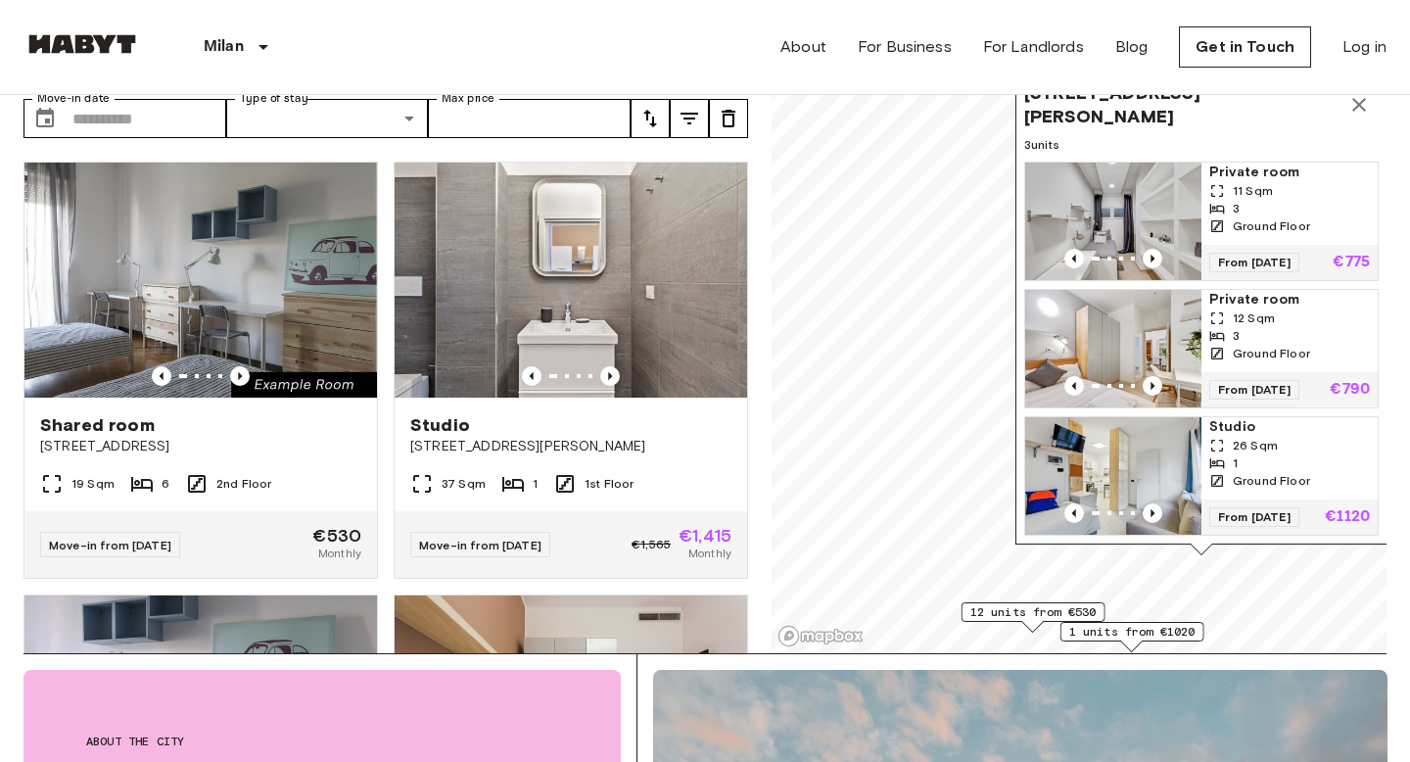 The height and width of the screenshot is (762, 1410). I want to click on a: Marketing picture of unit IT-14-029-003-04HPrevious imagePrevious imageShared room[STREET_ADDRESS..., so click(201, 370).